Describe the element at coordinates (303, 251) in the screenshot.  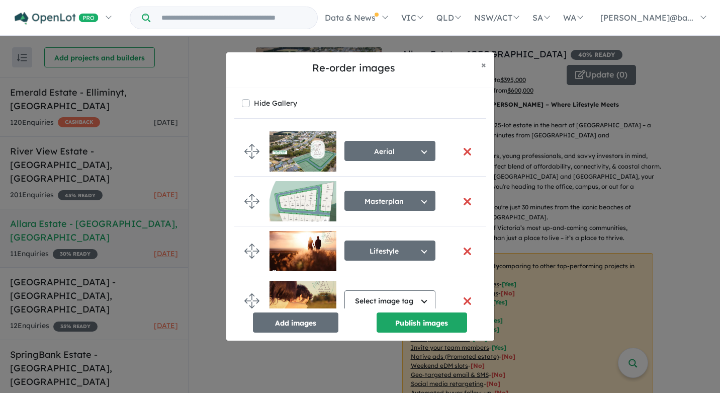
I see `img: Allara%20Estate%20-%20Winchelsea___1724118580_0.jpg` at that location.